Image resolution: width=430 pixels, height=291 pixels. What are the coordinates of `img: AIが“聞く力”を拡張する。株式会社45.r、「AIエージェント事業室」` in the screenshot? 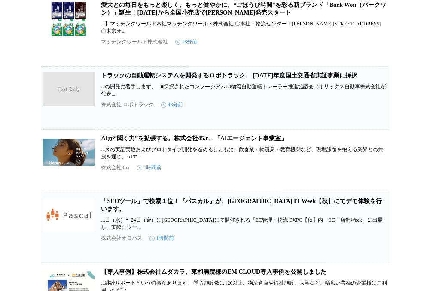 It's located at (69, 152).